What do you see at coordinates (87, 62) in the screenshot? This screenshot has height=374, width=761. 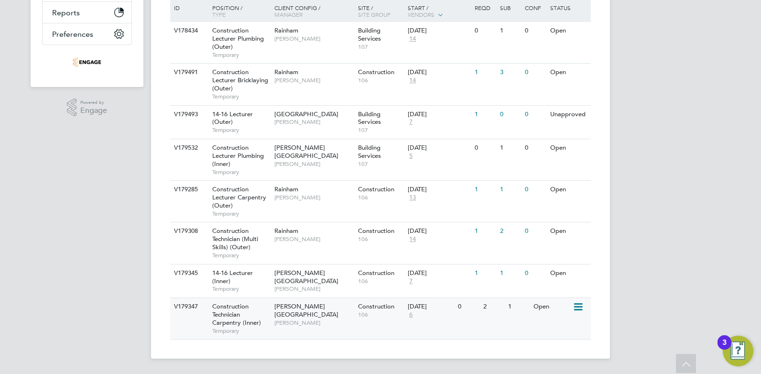 I see `a: Go to home page` at bounding box center [87, 62].